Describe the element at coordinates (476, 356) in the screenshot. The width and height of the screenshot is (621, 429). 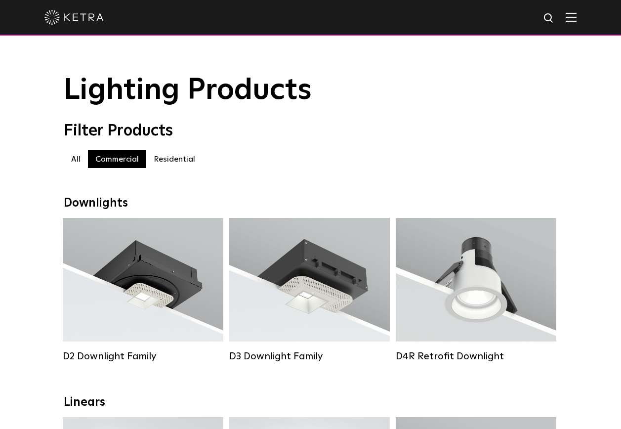
I see `div: D4R Retrofit Downlight` at that location.